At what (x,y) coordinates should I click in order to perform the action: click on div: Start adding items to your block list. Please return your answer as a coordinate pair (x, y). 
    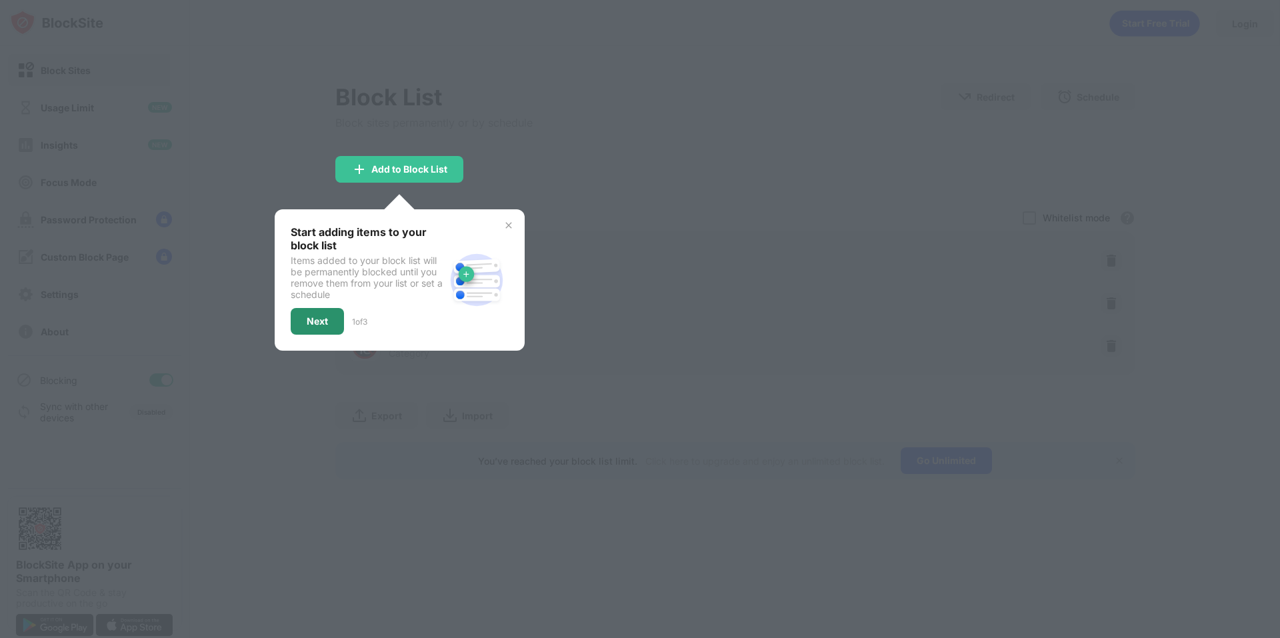
    Looking at the image, I should click on (367, 239).